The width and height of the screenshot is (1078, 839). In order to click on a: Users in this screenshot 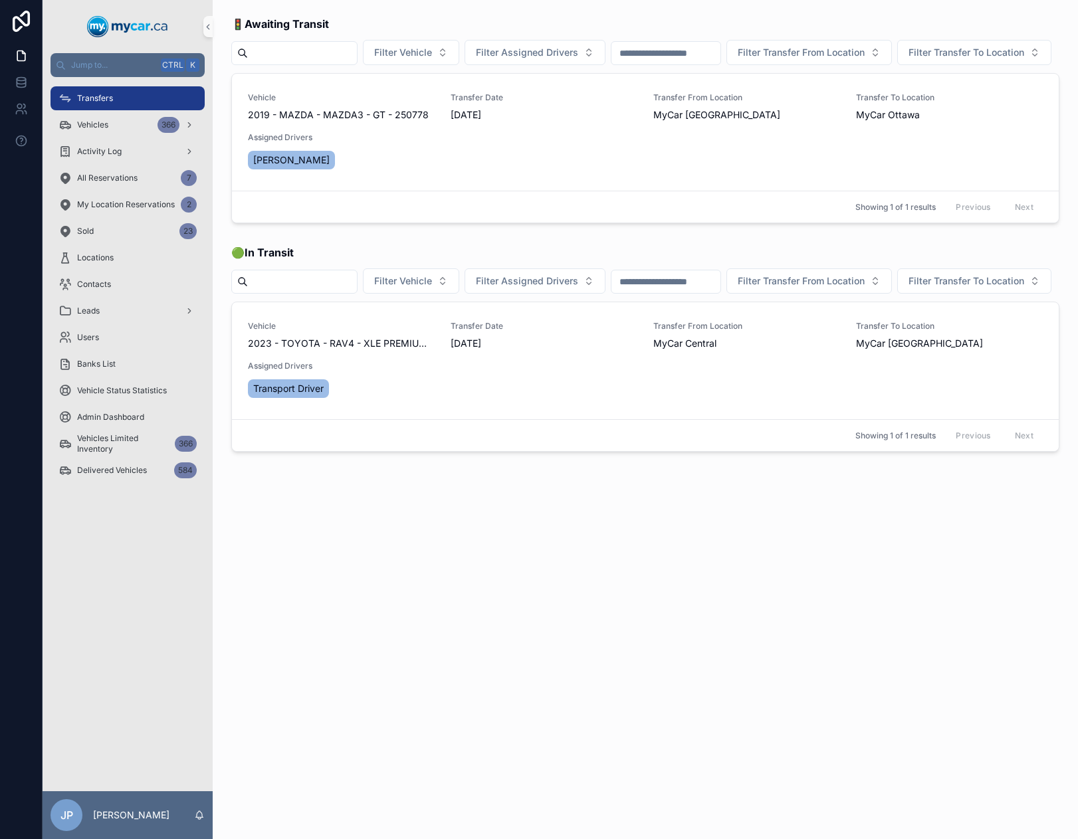, I will do `click(128, 338)`.